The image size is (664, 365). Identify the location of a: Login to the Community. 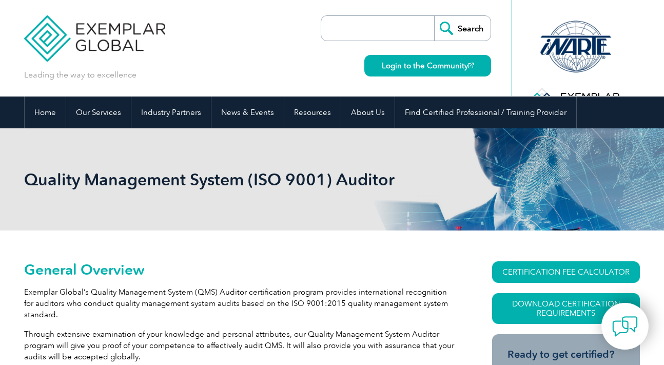
(427, 66).